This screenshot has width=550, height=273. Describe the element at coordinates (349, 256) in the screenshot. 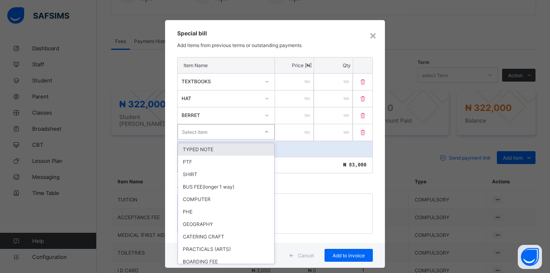

I see `span: Add to invoice` at that location.